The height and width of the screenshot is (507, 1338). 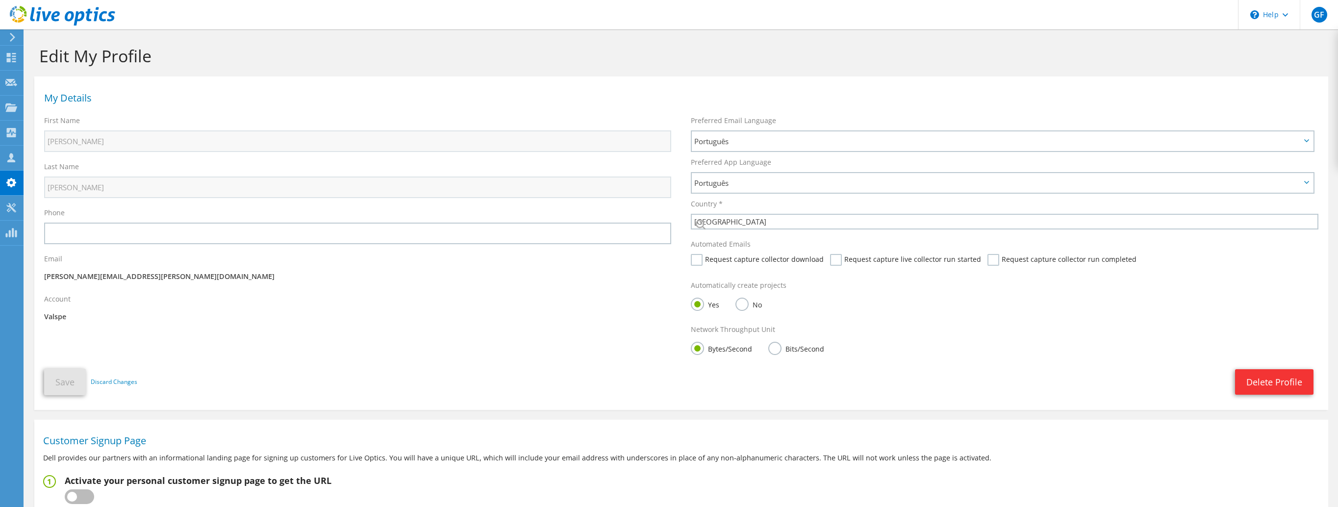 What do you see at coordinates (706, 204) in the screenshot?
I see `label: Country *` at bounding box center [706, 204].